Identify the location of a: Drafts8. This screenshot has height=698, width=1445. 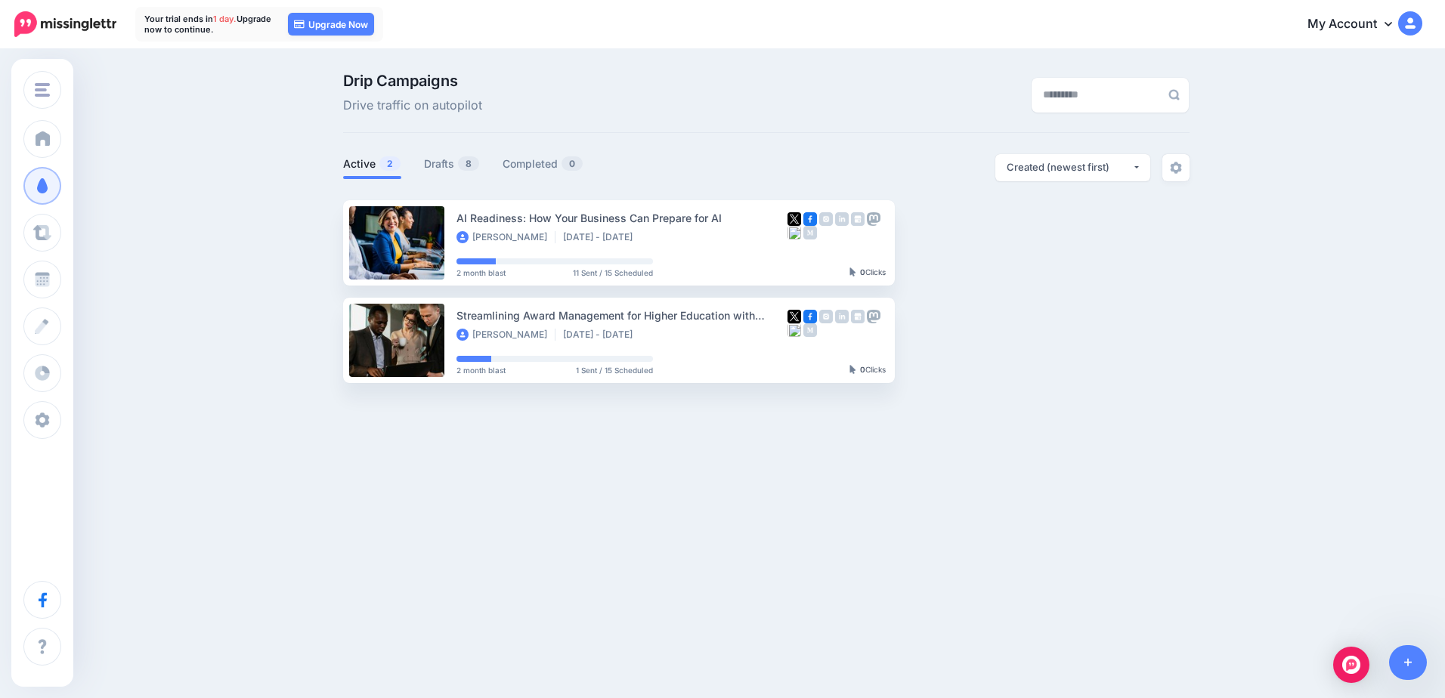
(452, 164).